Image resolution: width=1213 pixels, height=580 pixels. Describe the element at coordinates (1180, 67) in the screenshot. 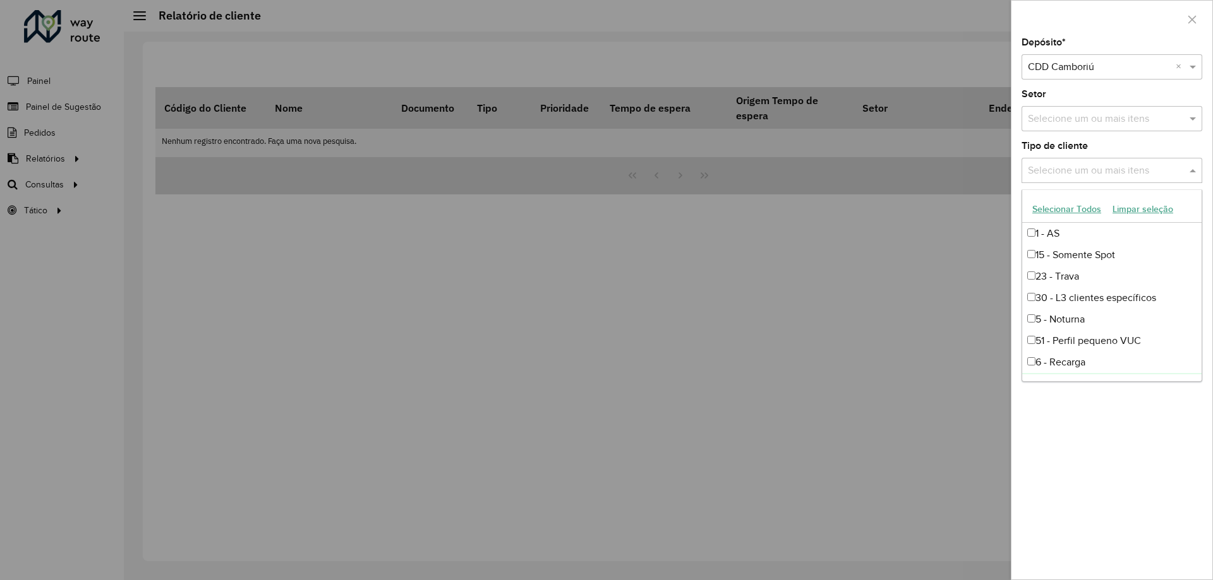

I see `span: Clear all` at that location.